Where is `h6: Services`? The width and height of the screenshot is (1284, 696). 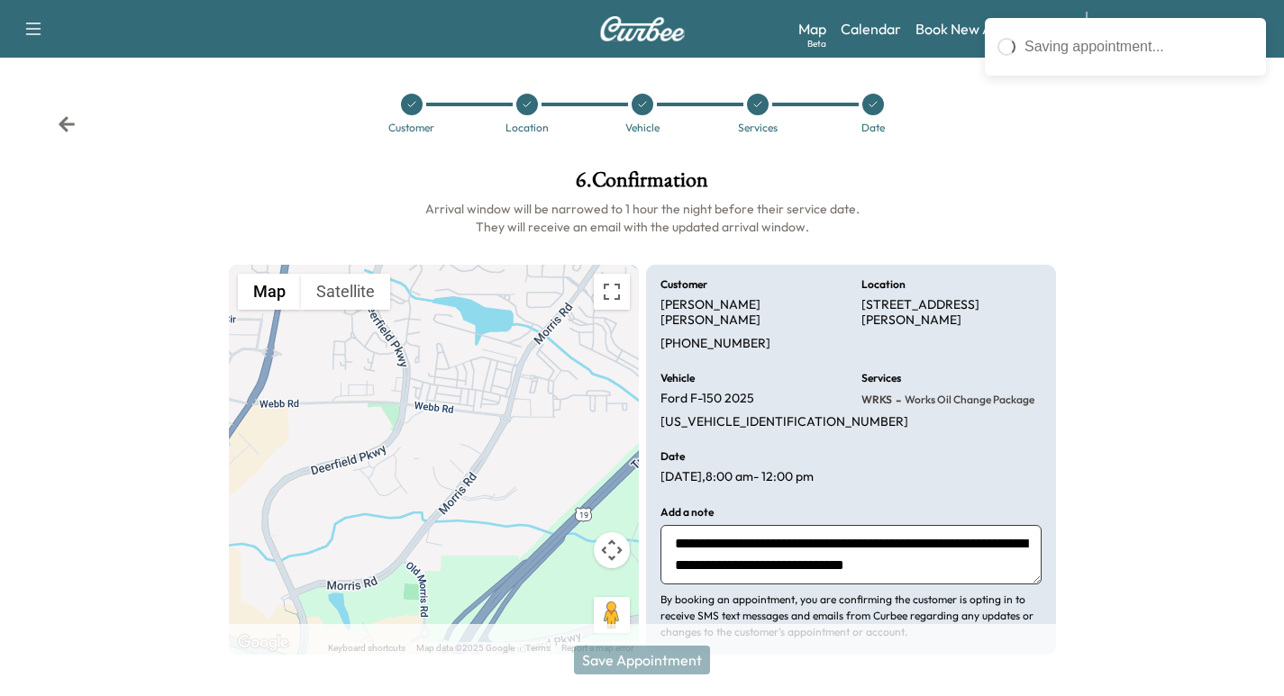
h6: Services is located at coordinates (881, 378).